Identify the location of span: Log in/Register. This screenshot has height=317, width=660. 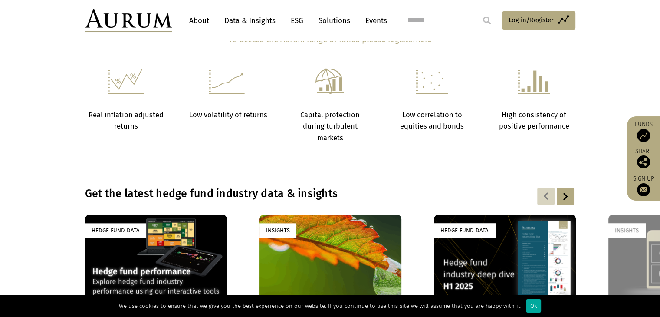
(531, 20).